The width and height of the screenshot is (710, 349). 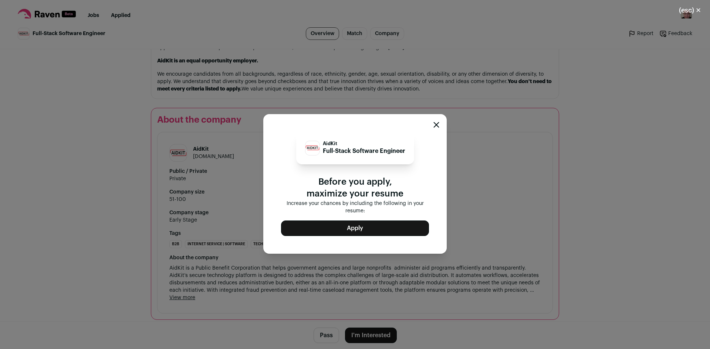 What do you see at coordinates (364, 144) in the screenshot?
I see `p: AidKit` at bounding box center [364, 144].